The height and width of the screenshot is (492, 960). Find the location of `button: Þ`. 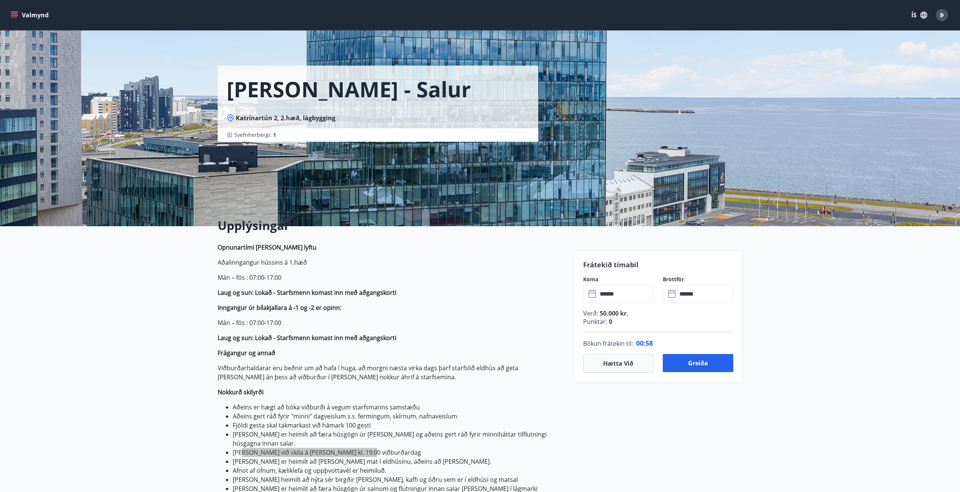

button: Þ is located at coordinates (942, 15).